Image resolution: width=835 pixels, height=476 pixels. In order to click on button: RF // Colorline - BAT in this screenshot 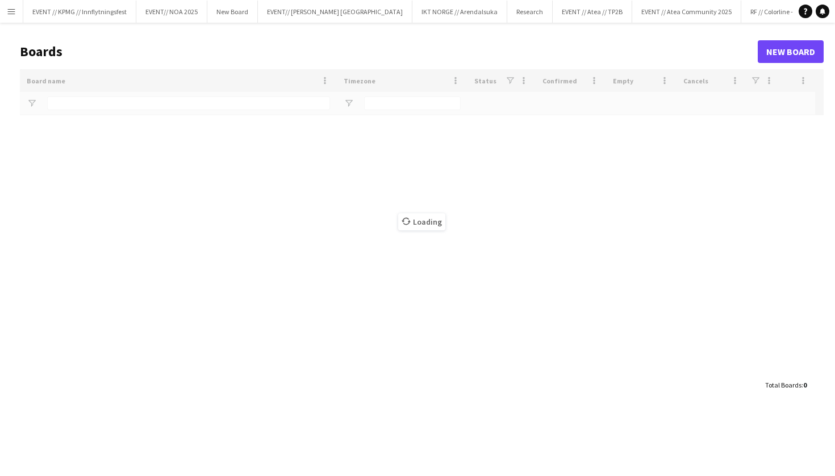, I will do `click(778, 11)`.